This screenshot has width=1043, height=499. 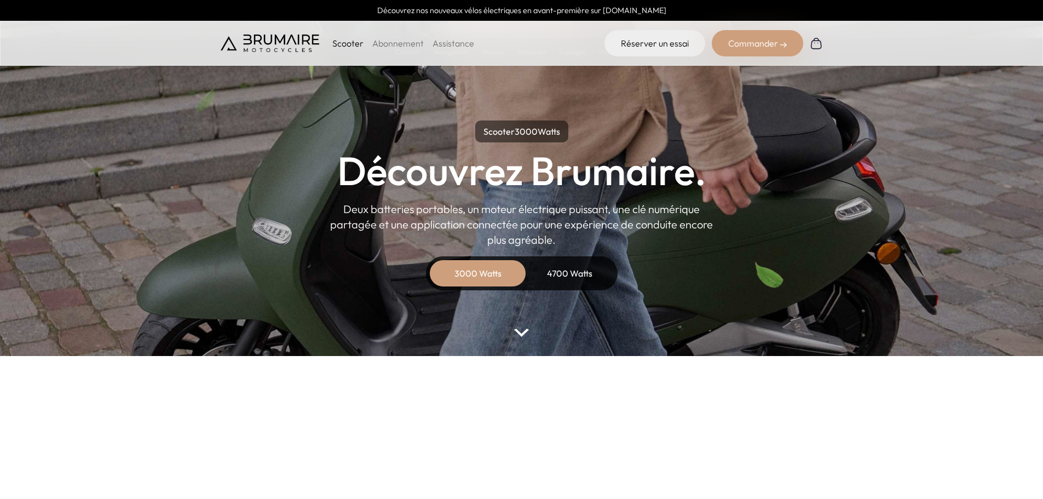 I want to click on img: Panier, so click(x=817, y=43).